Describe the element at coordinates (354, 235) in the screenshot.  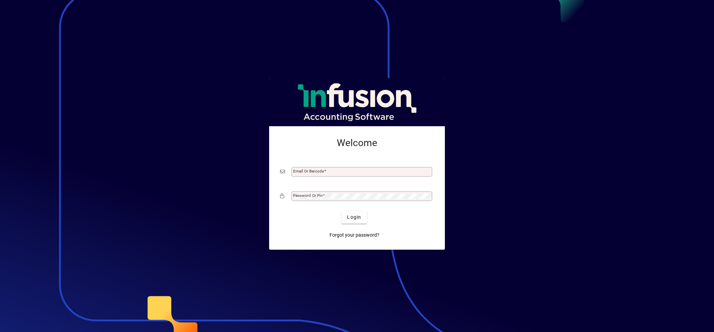
I see `span: Forgot your password?` at that location.